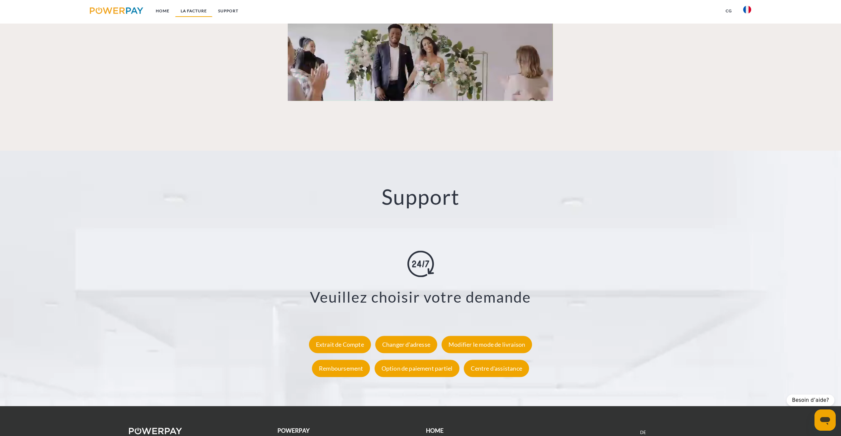 The height and width of the screenshot is (436, 841). I want to click on b: POWERPAY, so click(293, 430).